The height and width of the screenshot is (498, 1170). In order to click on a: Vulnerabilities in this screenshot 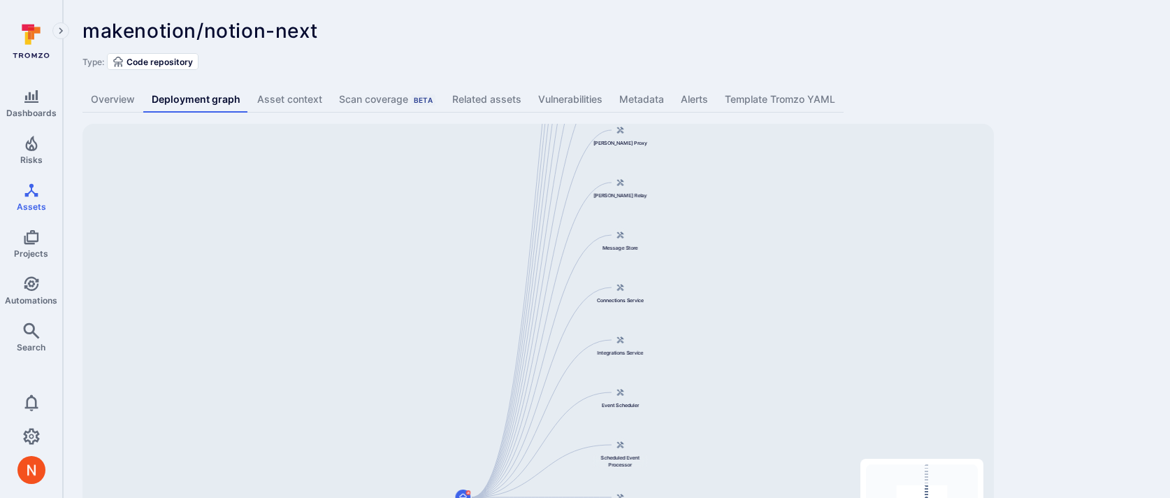, I will do `click(570, 99)`.